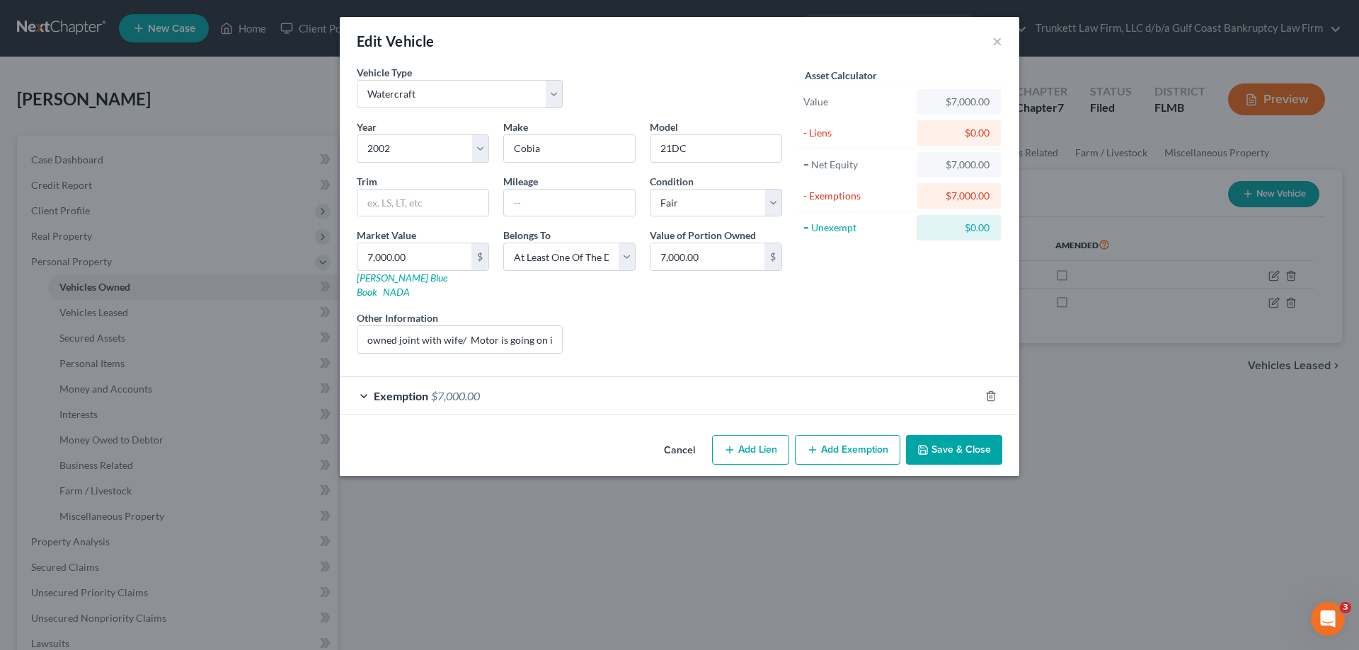 This screenshot has height=650, width=1359. Describe the element at coordinates (954, 450) in the screenshot. I see `button: Save & Close` at that location.